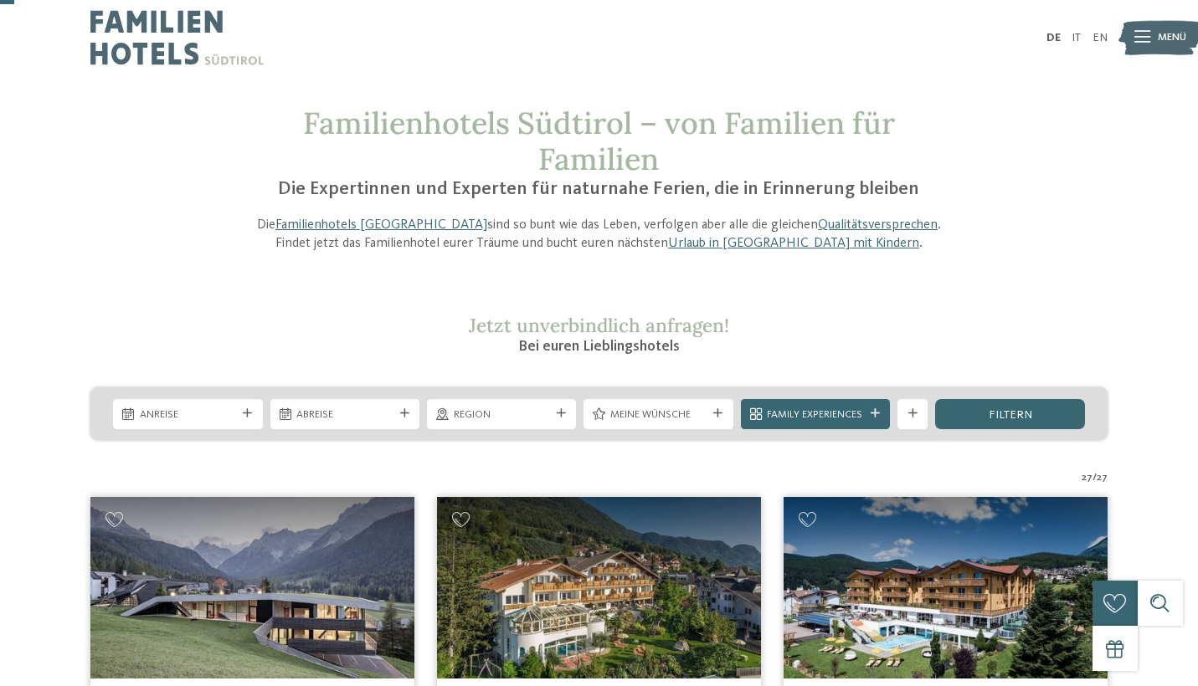 This screenshot has width=1198, height=686. What do you see at coordinates (1100, 38) in the screenshot?
I see `a: EN` at bounding box center [1100, 38].